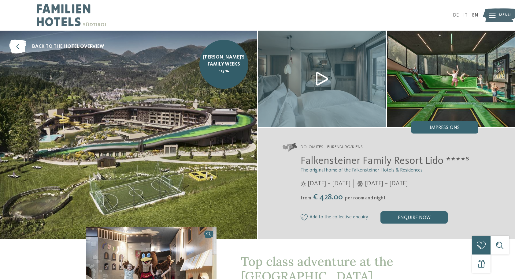 The width and height of the screenshot is (515, 279). Describe the element at coordinates (68, 46) in the screenshot. I see `span: back to the hotel overview` at that location.